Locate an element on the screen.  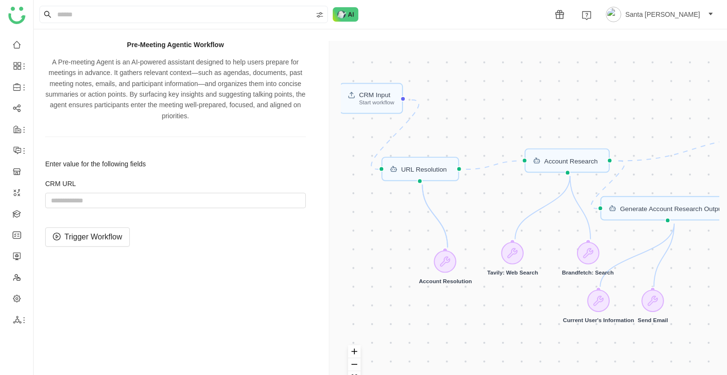
img: avatar is located at coordinates (613, 14).